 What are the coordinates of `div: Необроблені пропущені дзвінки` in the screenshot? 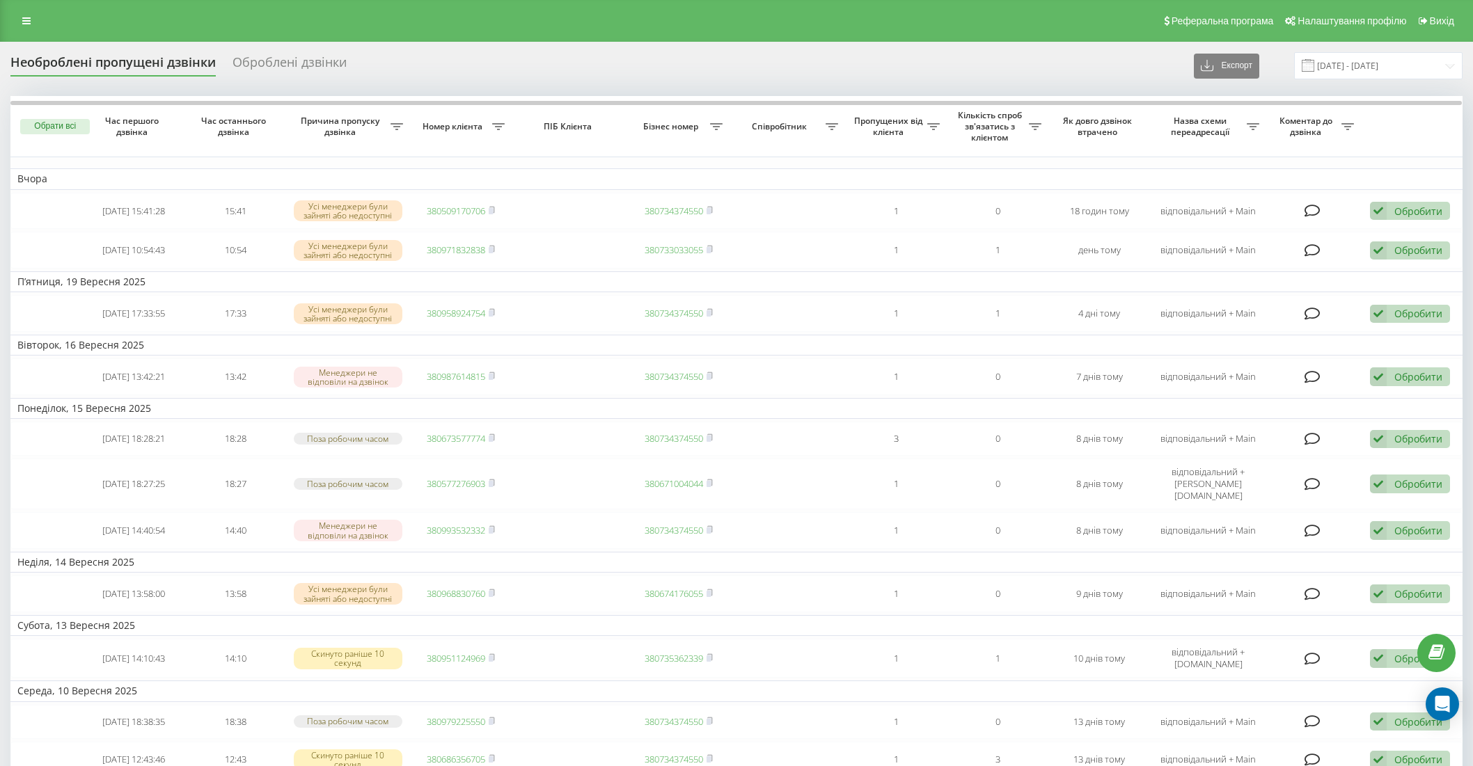 It's located at (113, 65).